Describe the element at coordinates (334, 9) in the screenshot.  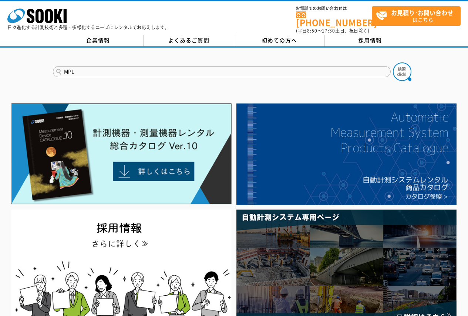
I see `span: お電話でのお問い合わせは` at that location.